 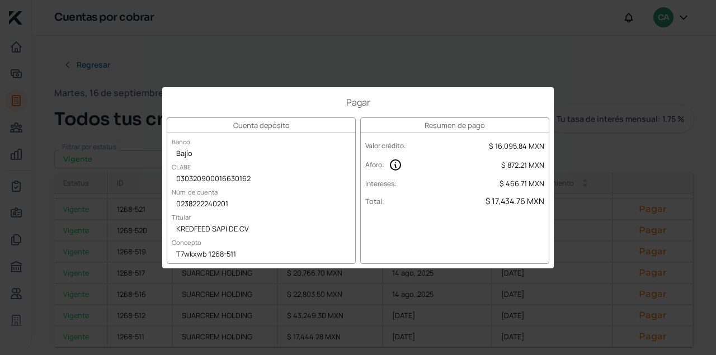 I want to click on label: CLABE, so click(x=181, y=167).